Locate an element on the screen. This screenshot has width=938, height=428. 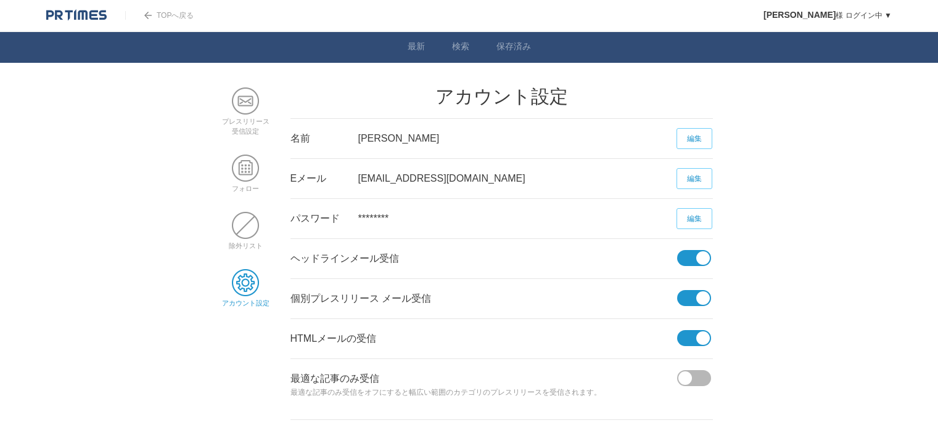
div: 個別プレスリリース メール受信 is located at coordinates (483, 299).